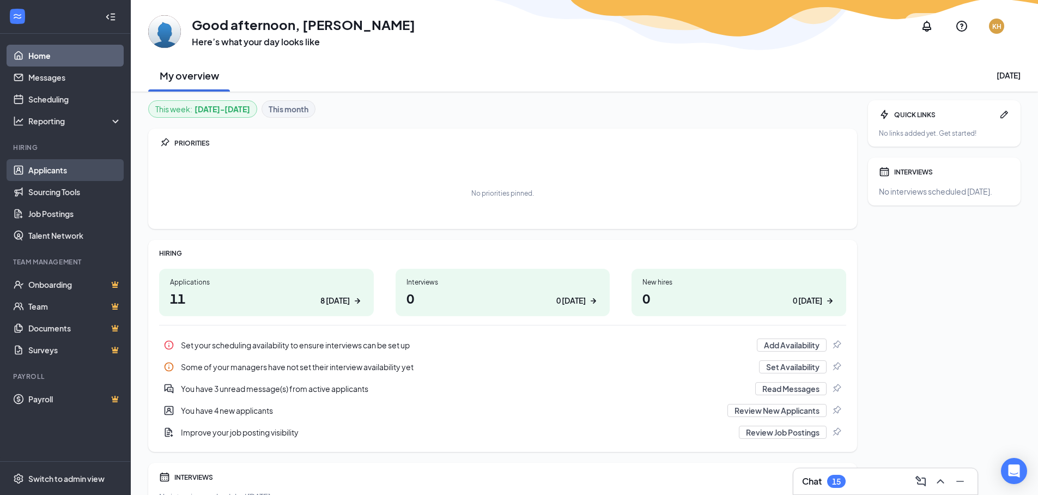 This screenshot has width=1038, height=495. What do you see at coordinates (19, 479) in the screenshot?
I see `svg: Settings` at bounding box center [19, 479].